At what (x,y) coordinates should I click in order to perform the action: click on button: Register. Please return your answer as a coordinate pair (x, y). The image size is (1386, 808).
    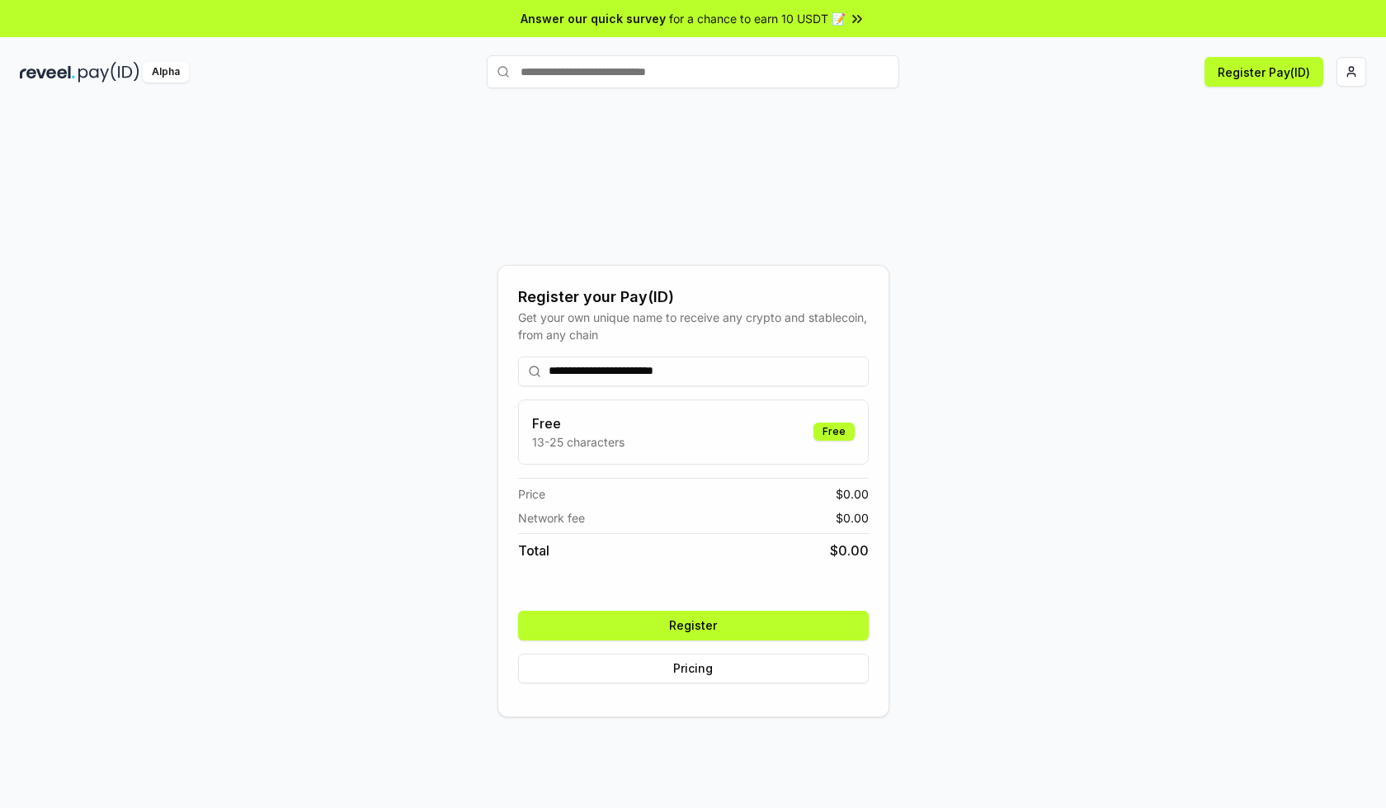
    Looking at the image, I should click on (693, 625).